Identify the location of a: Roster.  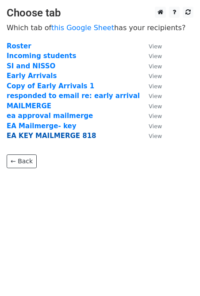
(19, 46).